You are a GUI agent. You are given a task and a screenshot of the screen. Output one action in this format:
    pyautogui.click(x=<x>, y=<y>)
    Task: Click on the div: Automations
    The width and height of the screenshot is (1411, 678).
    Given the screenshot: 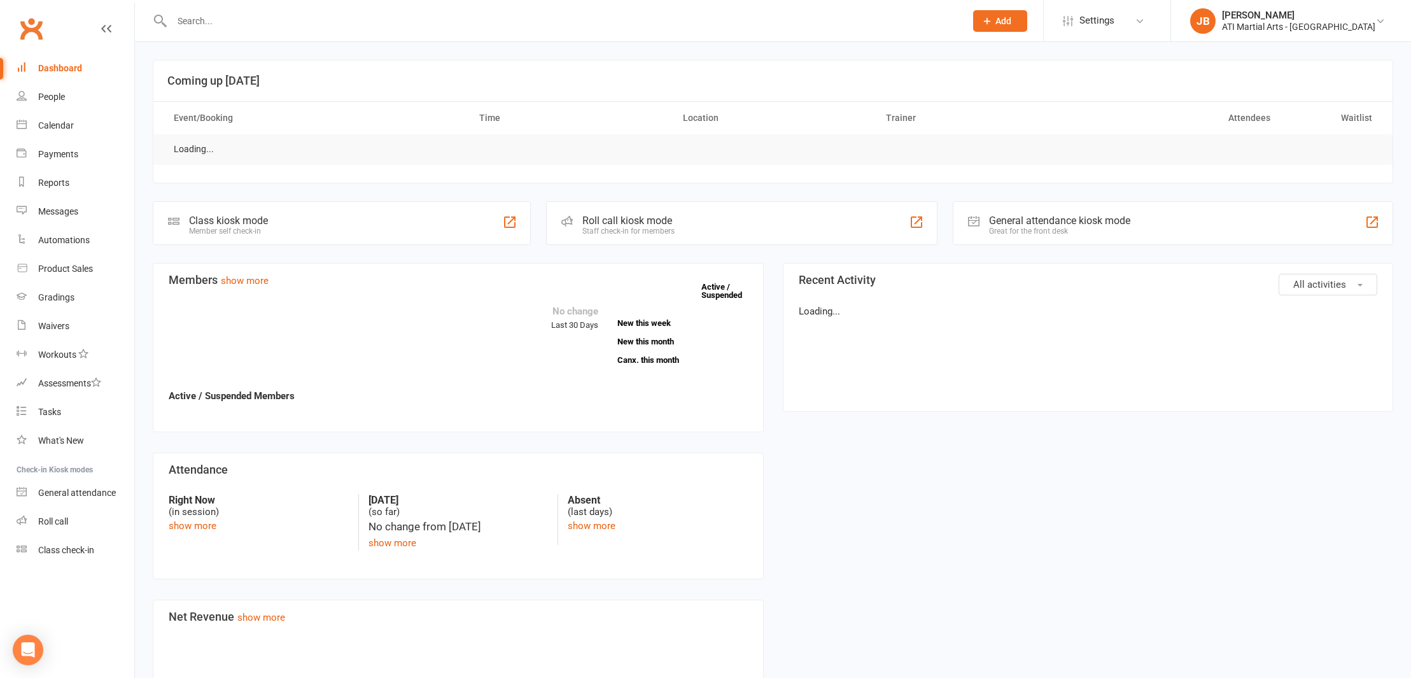 What is the action you would take?
    pyautogui.click(x=64, y=240)
    